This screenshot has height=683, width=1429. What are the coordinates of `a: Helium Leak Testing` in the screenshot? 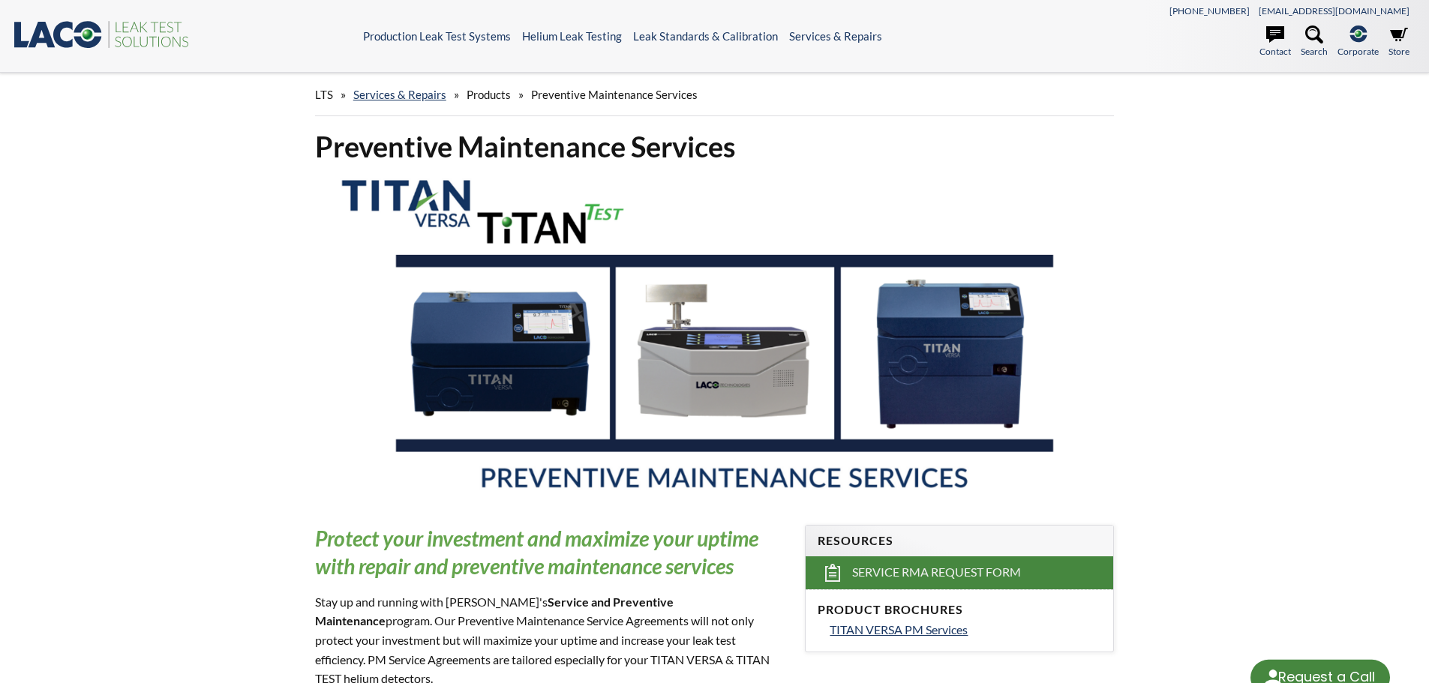 It's located at (571, 36).